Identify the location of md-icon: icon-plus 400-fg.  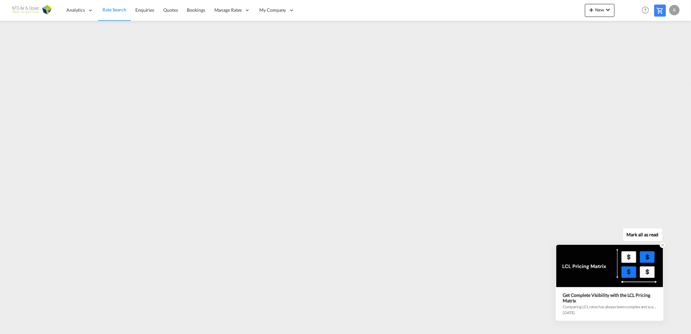
(591, 10).